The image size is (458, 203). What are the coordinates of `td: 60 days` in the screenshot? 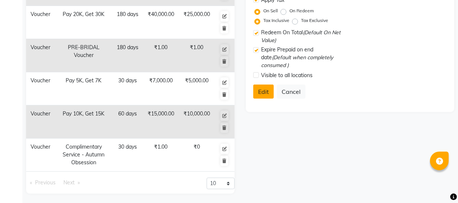 It's located at (128, 122).